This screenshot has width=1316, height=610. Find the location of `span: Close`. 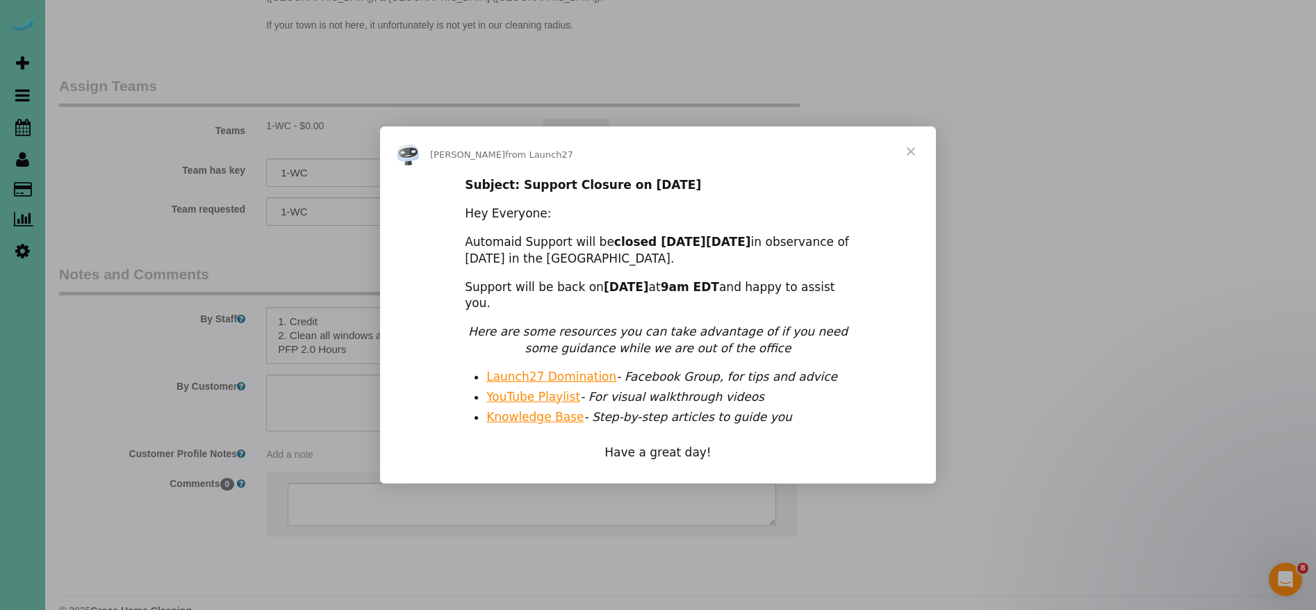

span: Close is located at coordinates (911, 151).